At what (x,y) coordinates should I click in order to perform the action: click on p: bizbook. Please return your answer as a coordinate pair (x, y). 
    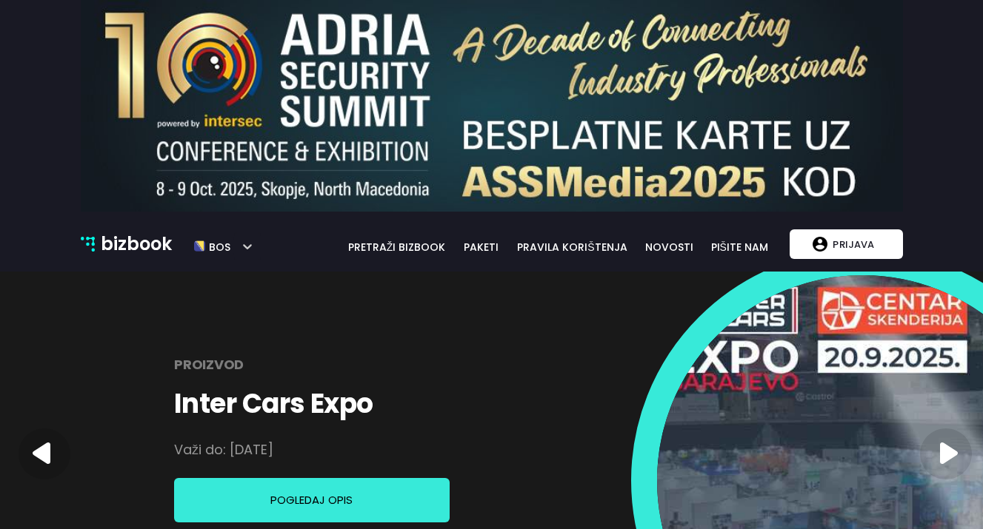
    Looking at the image, I should click on (136, 244).